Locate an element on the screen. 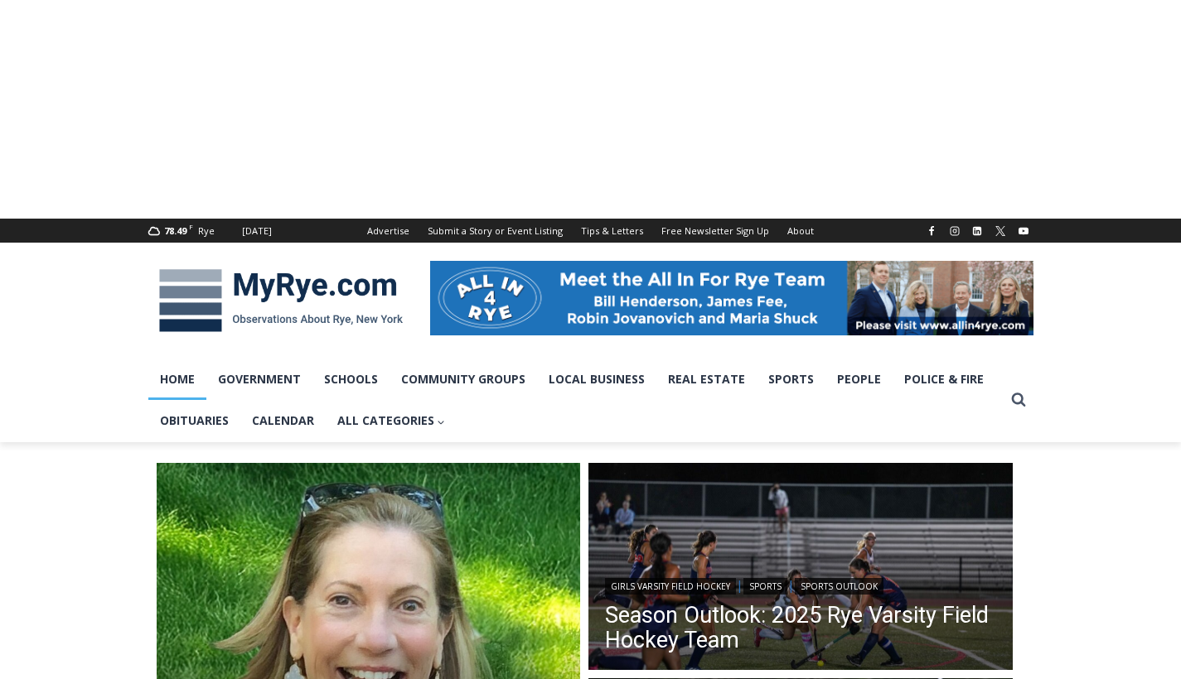 The image size is (1181, 679). a: Sports Outlook is located at coordinates (838, 587).